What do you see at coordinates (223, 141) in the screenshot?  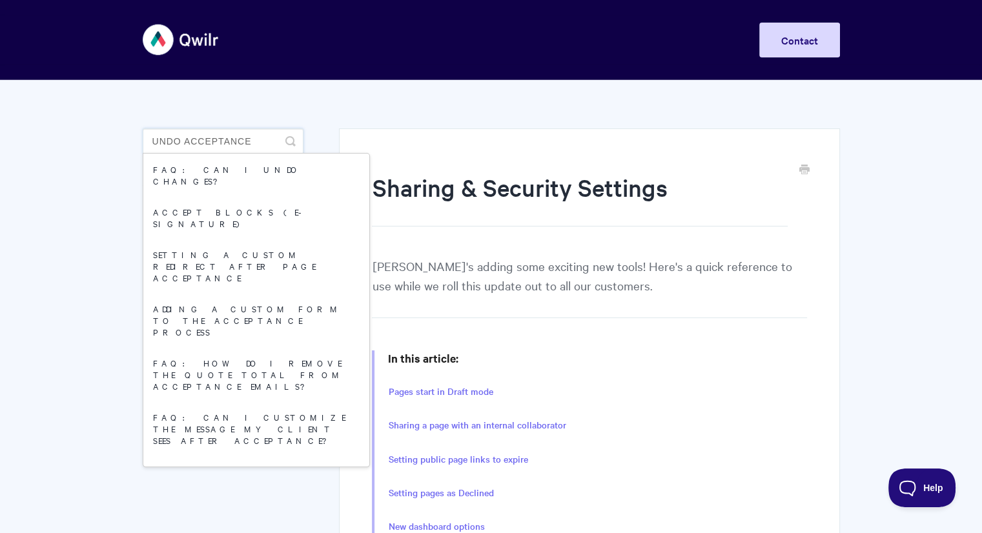 I see `input: Search` at bounding box center [223, 141].